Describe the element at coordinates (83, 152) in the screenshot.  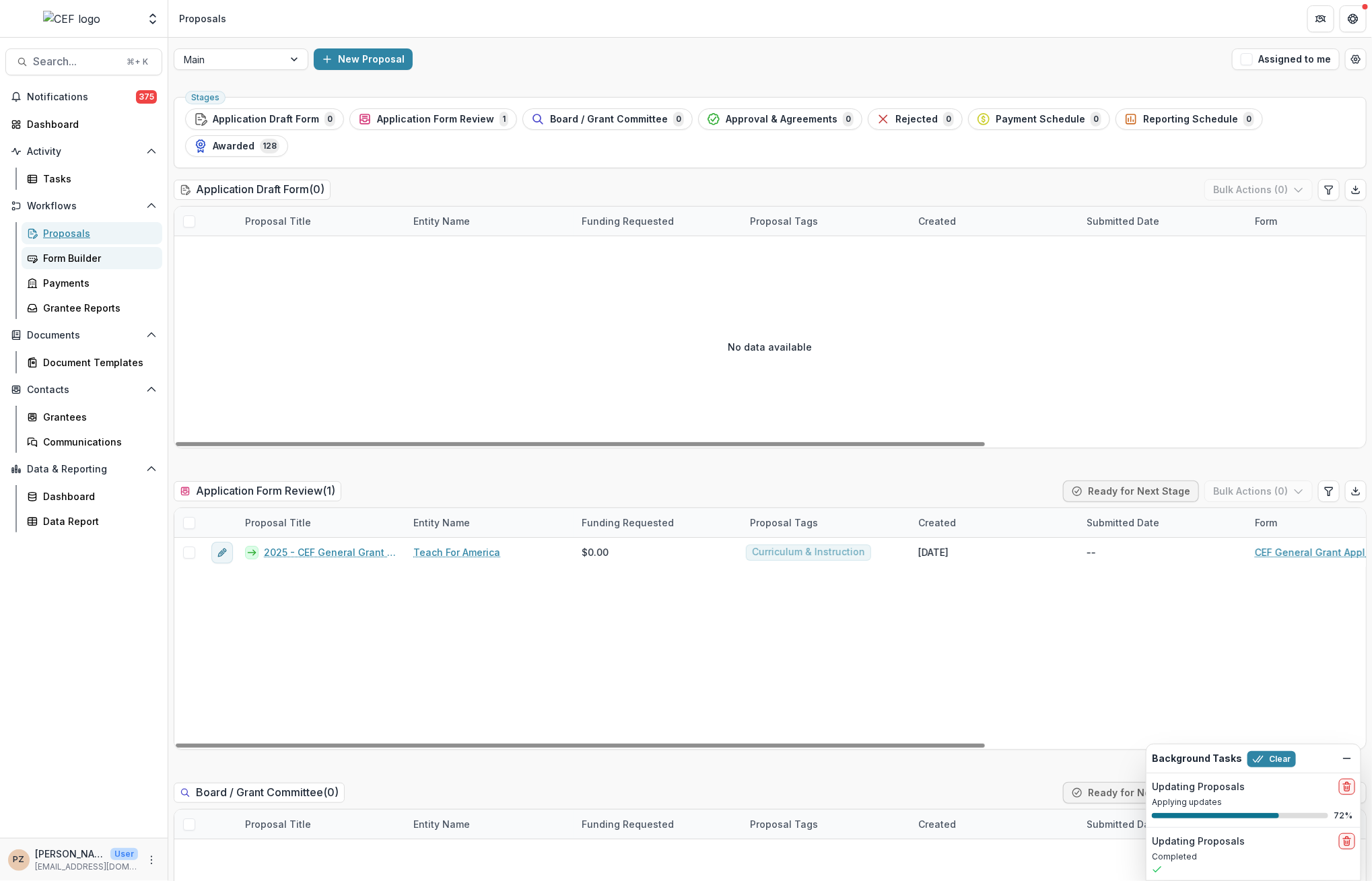
I see `button: Open Activity` at that location.